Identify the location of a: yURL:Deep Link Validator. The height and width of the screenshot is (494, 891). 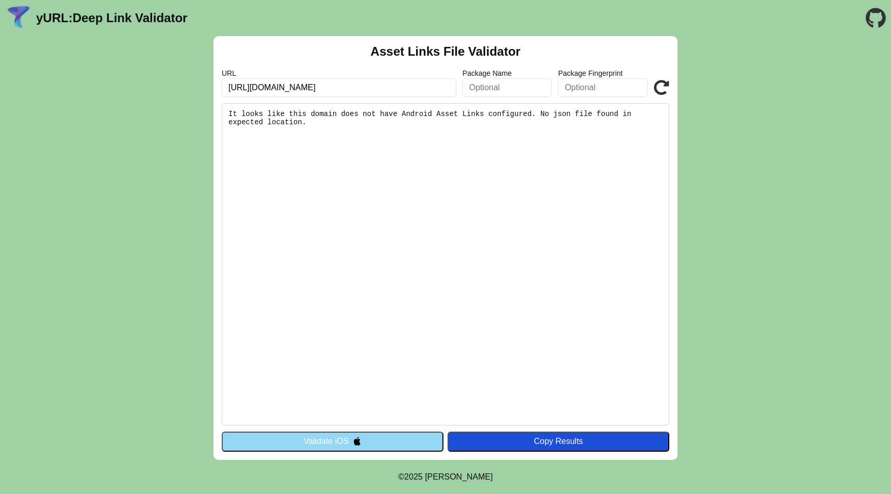
(111, 18).